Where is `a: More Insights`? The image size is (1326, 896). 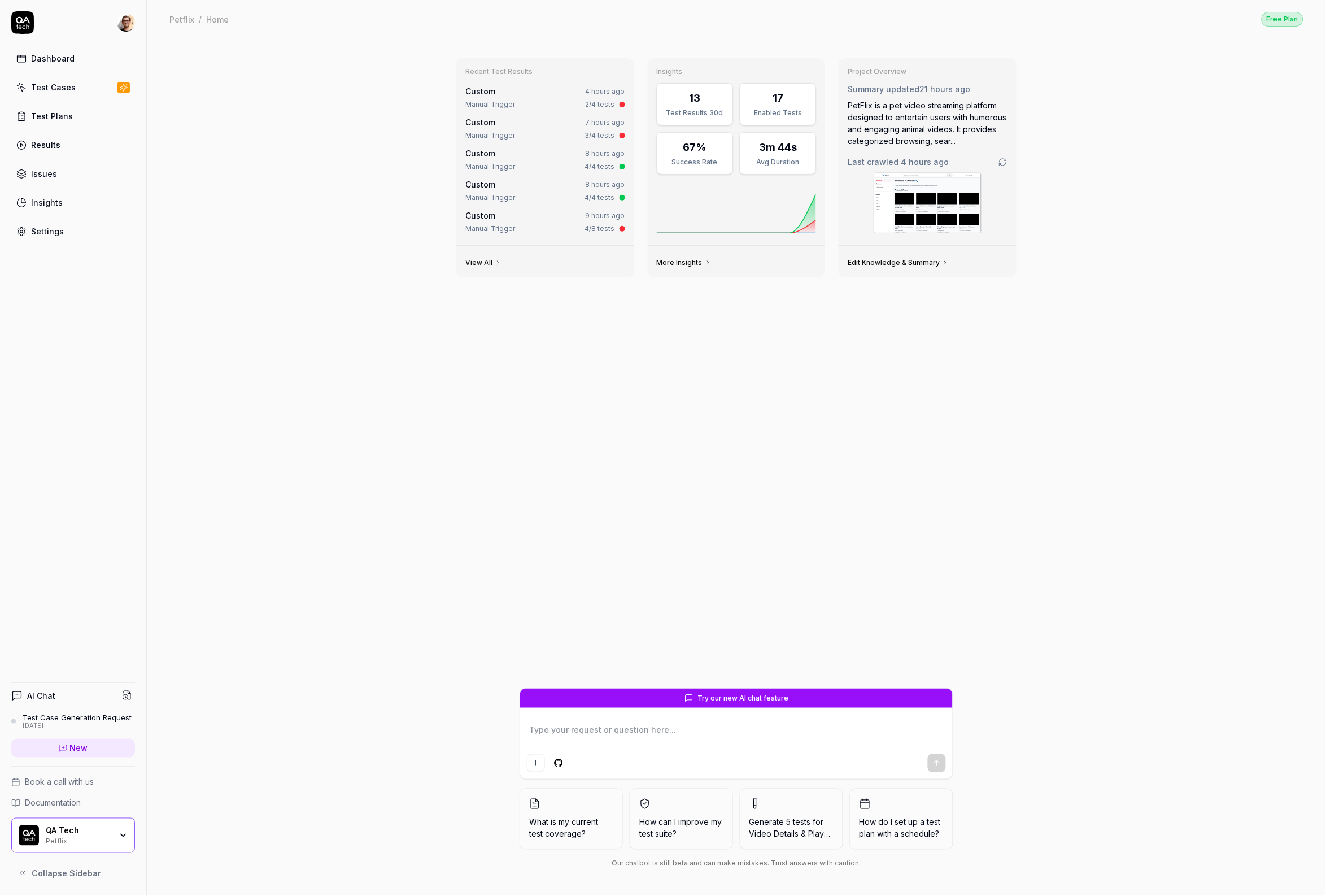
a: More Insights is located at coordinates (684, 262).